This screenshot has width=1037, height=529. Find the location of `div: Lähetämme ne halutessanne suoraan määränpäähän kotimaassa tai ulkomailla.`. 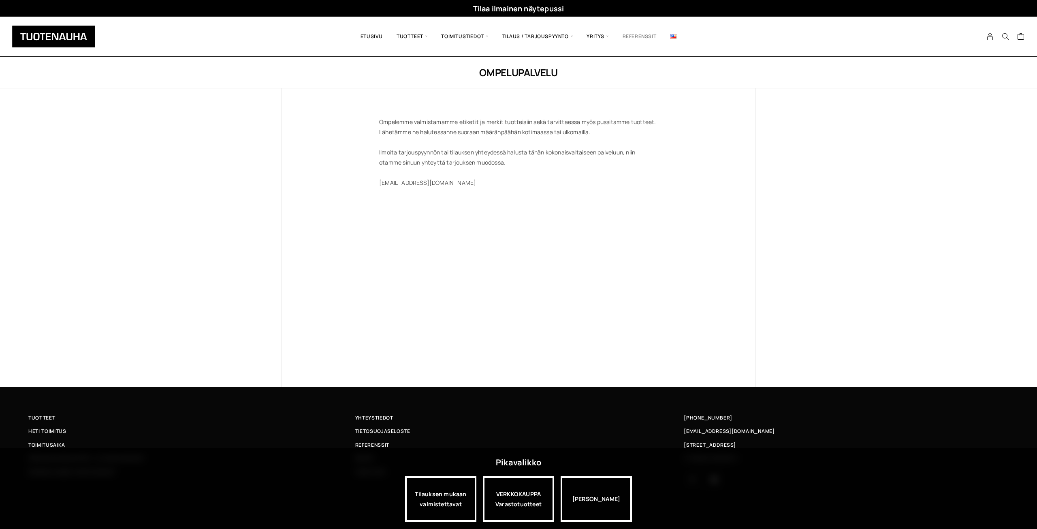

div: Lähetämme ne halutessanne suoraan määränpäähän kotimaassa tai ulkomailla. is located at coordinates (519, 132).